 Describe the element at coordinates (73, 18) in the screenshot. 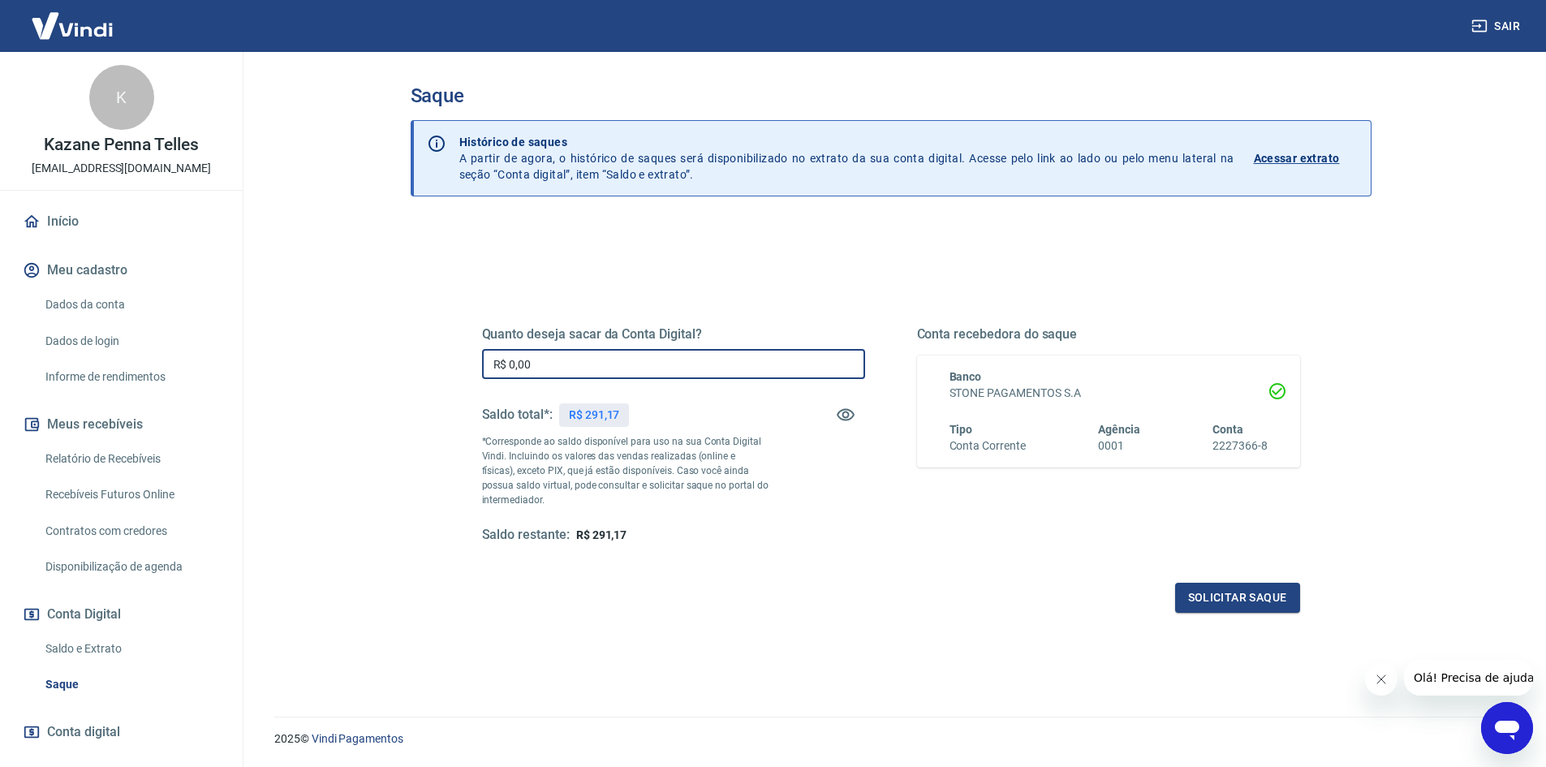

I see `span: Olá! Precisa de ajuda?` at that location.